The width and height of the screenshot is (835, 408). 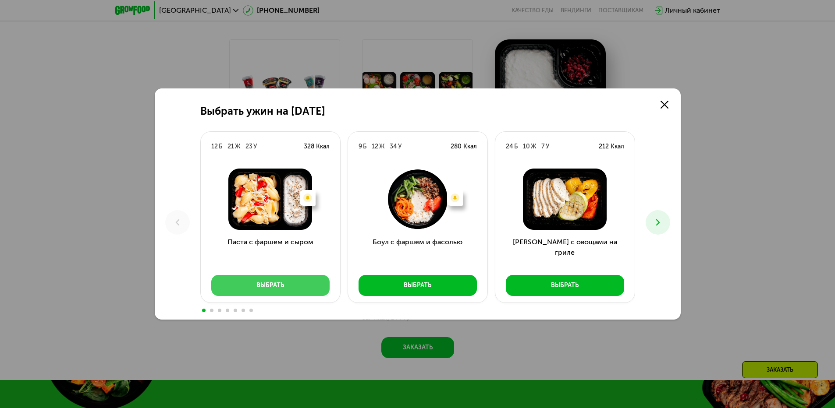 What do you see at coordinates (543, 147) in the screenshot?
I see `div: 7` at bounding box center [543, 147].